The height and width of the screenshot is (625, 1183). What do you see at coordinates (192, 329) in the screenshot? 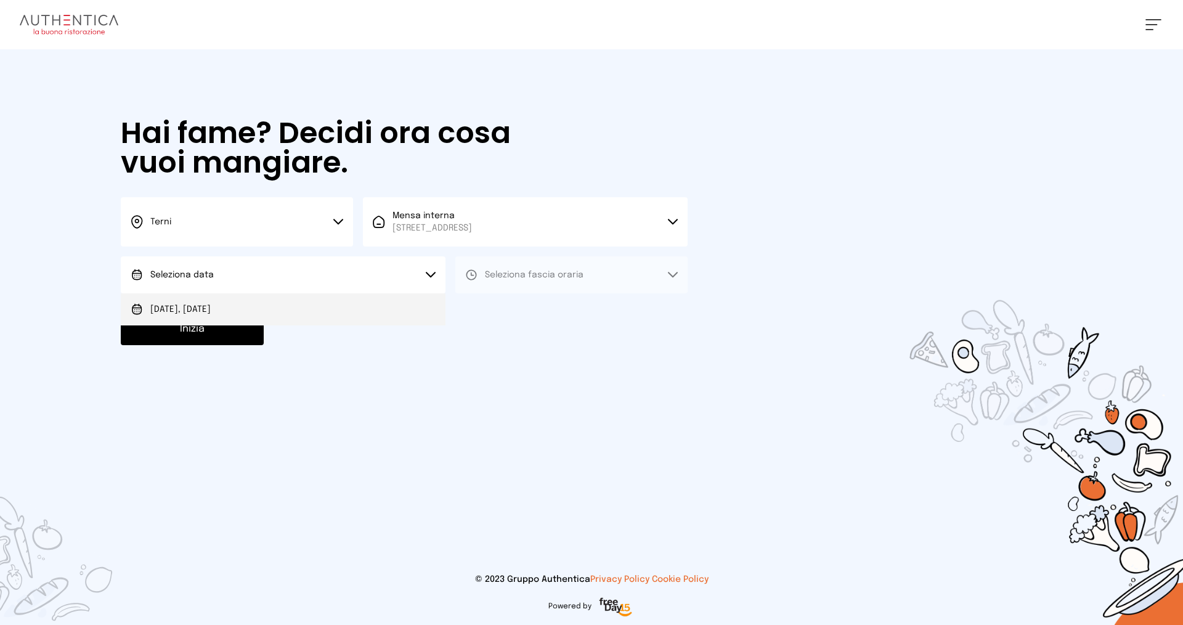
I see `button: Inizia` at bounding box center [192, 329].